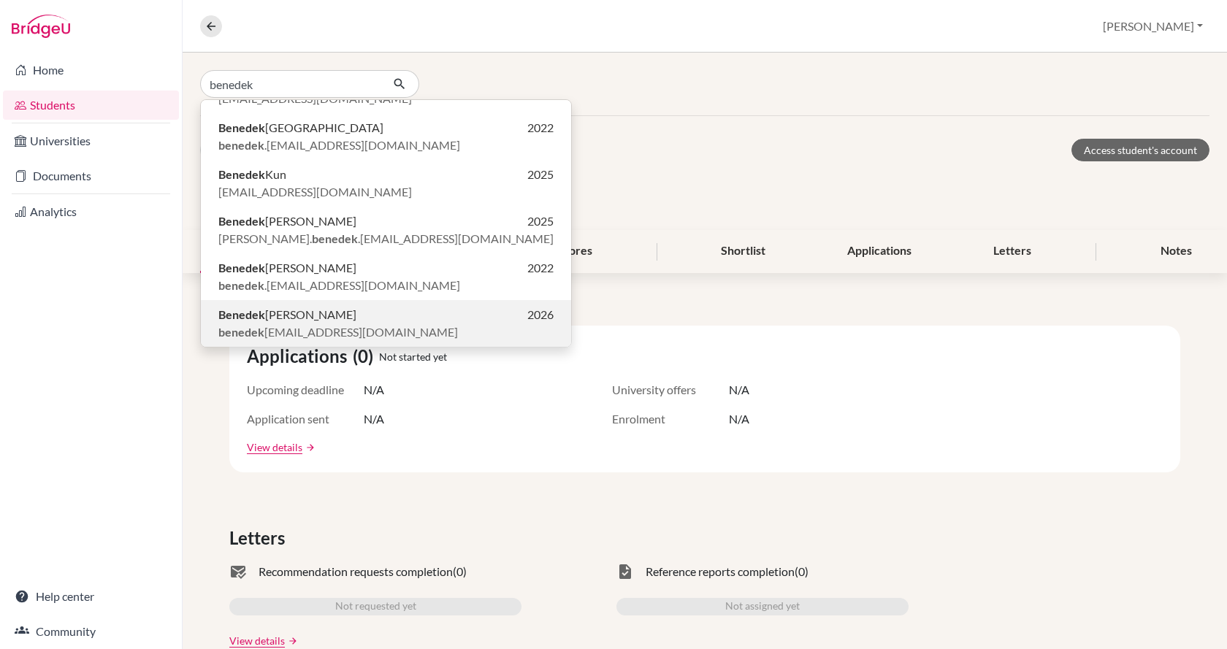  What do you see at coordinates (260, 538) in the screenshot?
I see `span: Letters` at bounding box center [260, 538].